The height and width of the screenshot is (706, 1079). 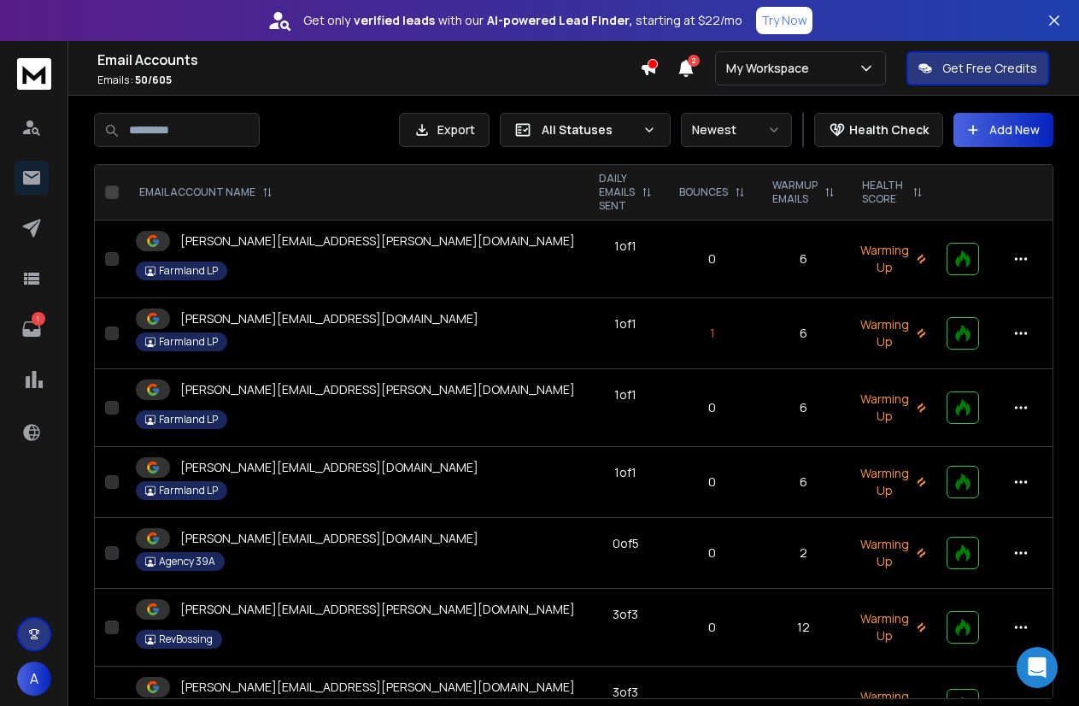 I want to click on div: 0 of 5, so click(x=625, y=543).